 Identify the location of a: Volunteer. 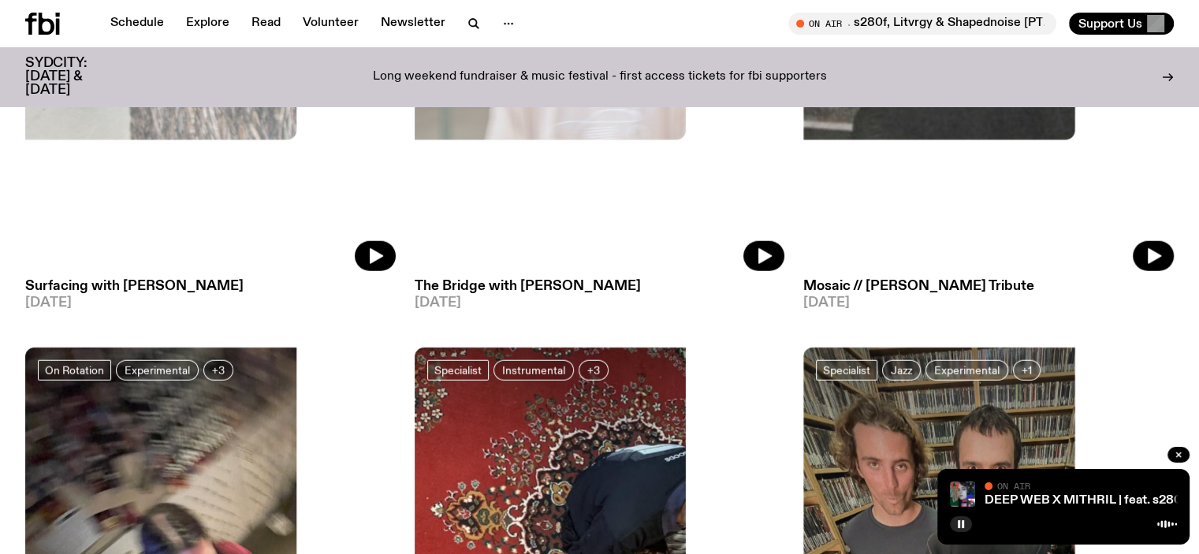
(330, 24).